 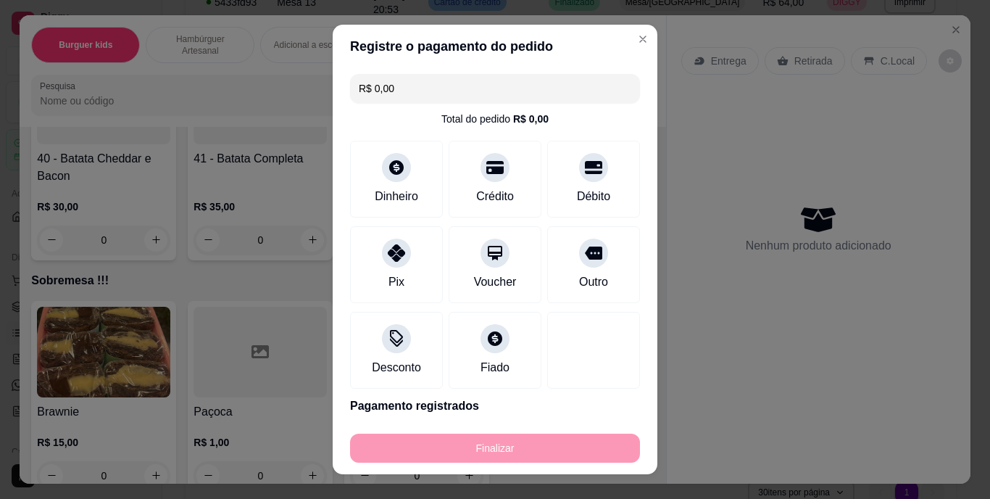 I want to click on input: Ex.: hambúrguer de cordeiro, so click(x=495, y=88).